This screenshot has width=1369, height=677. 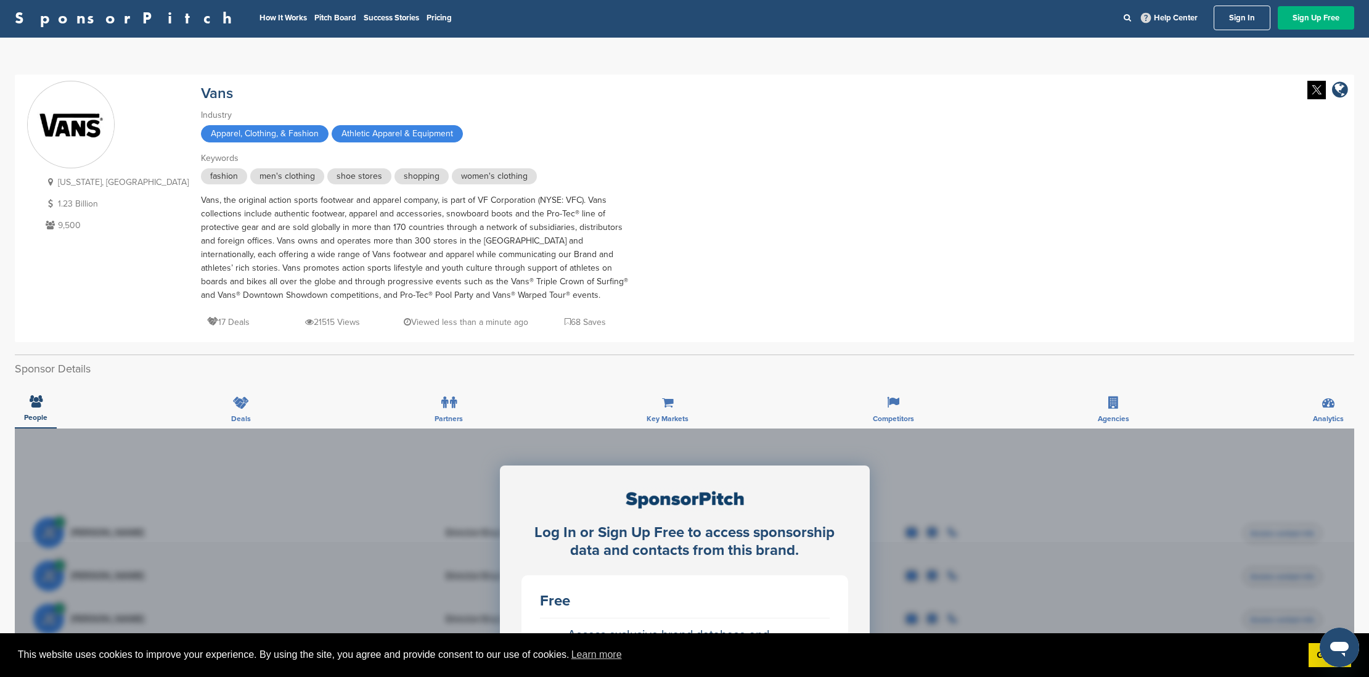 What do you see at coordinates (439, 18) in the screenshot?
I see `a: Pricing` at bounding box center [439, 18].